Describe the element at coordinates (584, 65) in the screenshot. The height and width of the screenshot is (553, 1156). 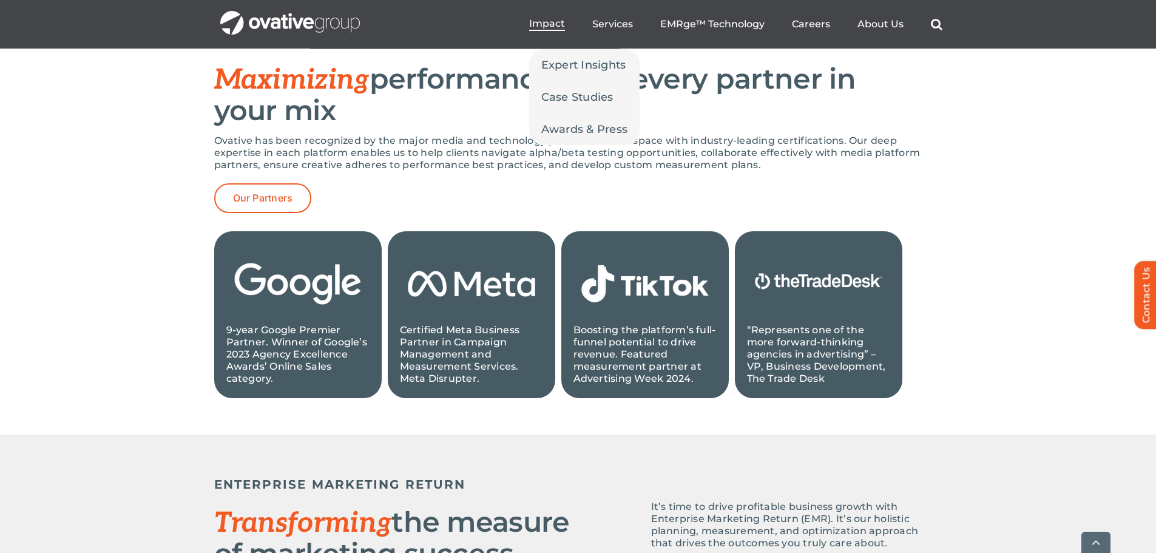
I see `a: Expert Insights` at that location.